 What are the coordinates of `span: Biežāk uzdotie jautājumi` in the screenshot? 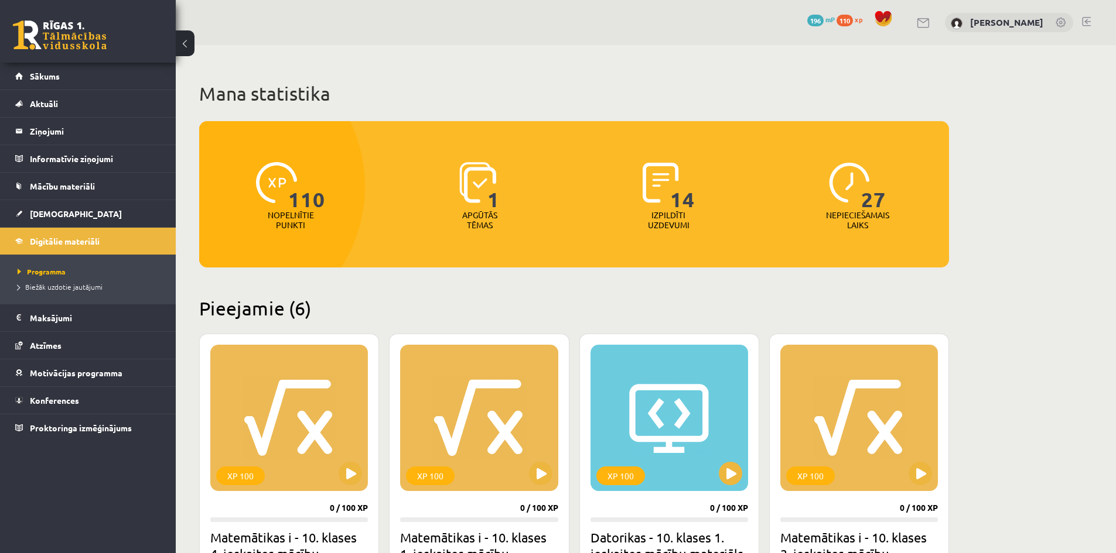 It's located at (60, 287).